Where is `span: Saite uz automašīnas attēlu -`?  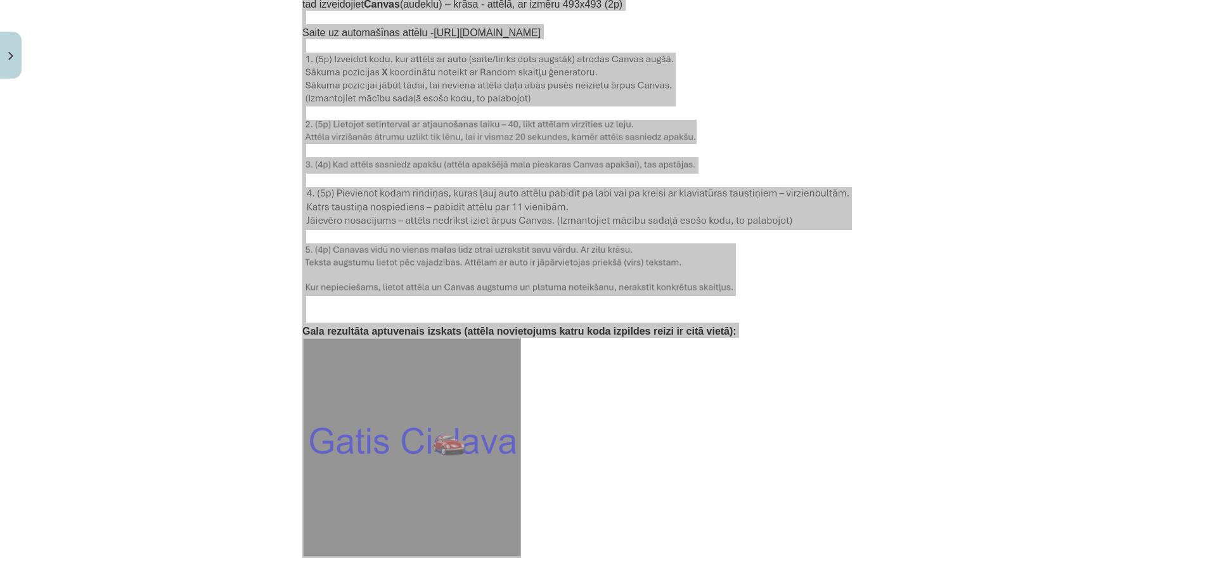
span: Saite uz automašīnas attēlu - is located at coordinates (421, 32).